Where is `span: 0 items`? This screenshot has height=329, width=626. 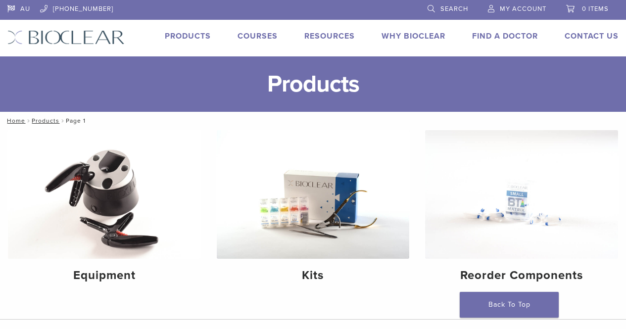
span: 0 items is located at coordinates (595, 9).